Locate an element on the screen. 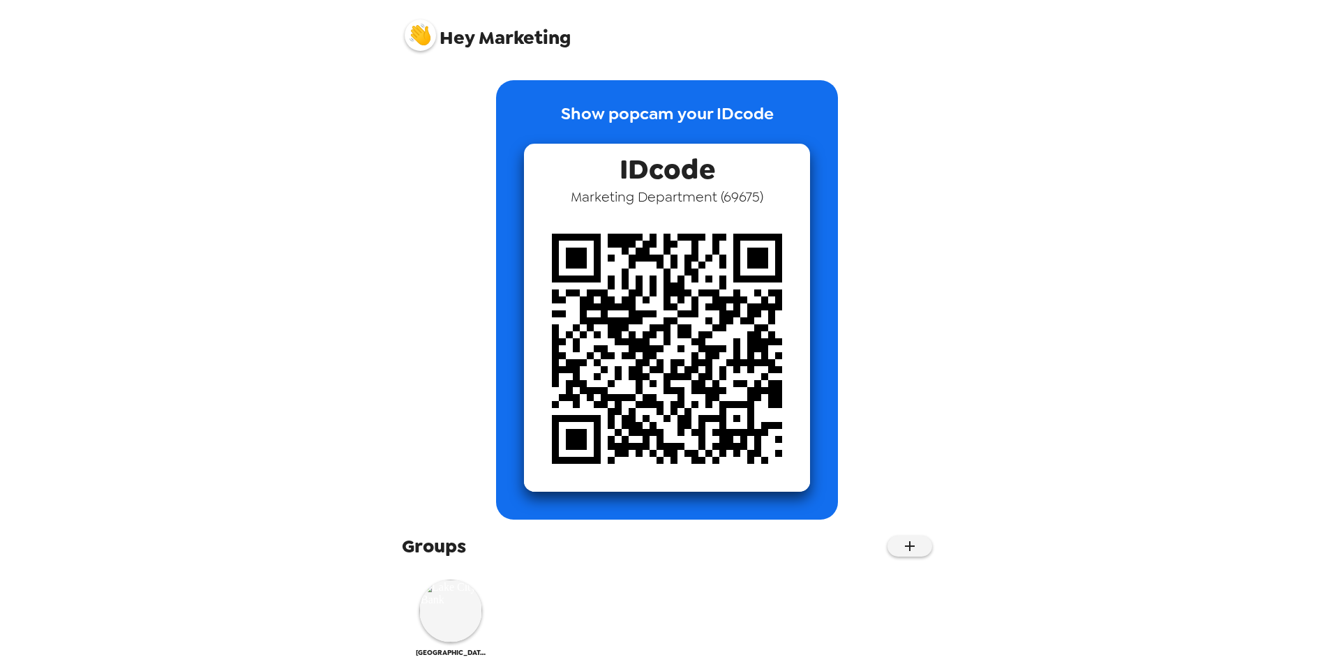 The width and height of the screenshot is (1334, 671). p: Show popcam your IDcode is located at coordinates (667, 122).